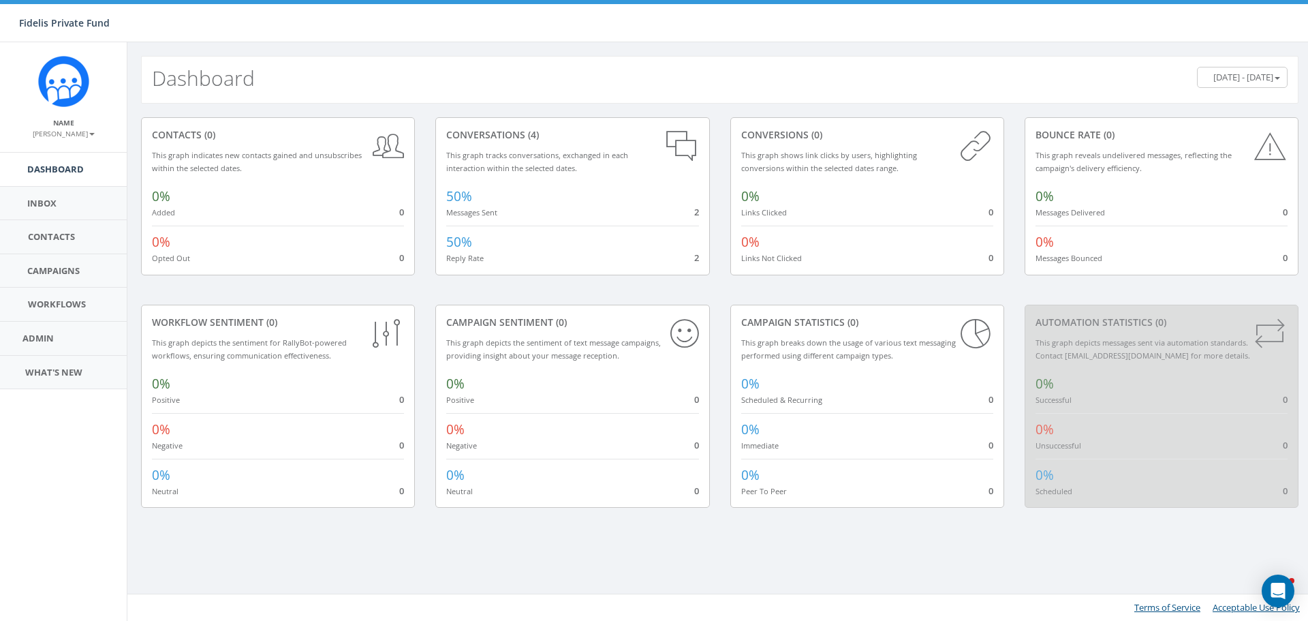  I want to click on small: Messages Sent, so click(472, 212).